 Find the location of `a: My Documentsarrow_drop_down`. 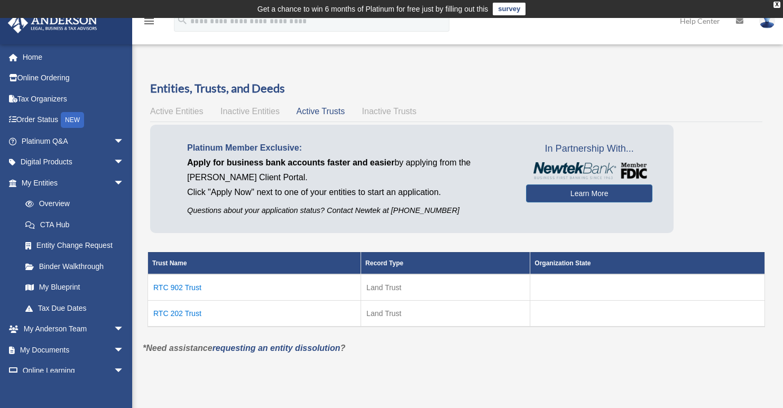

a: My Documentsarrow_drop_down is located at coordinates (73, 350).